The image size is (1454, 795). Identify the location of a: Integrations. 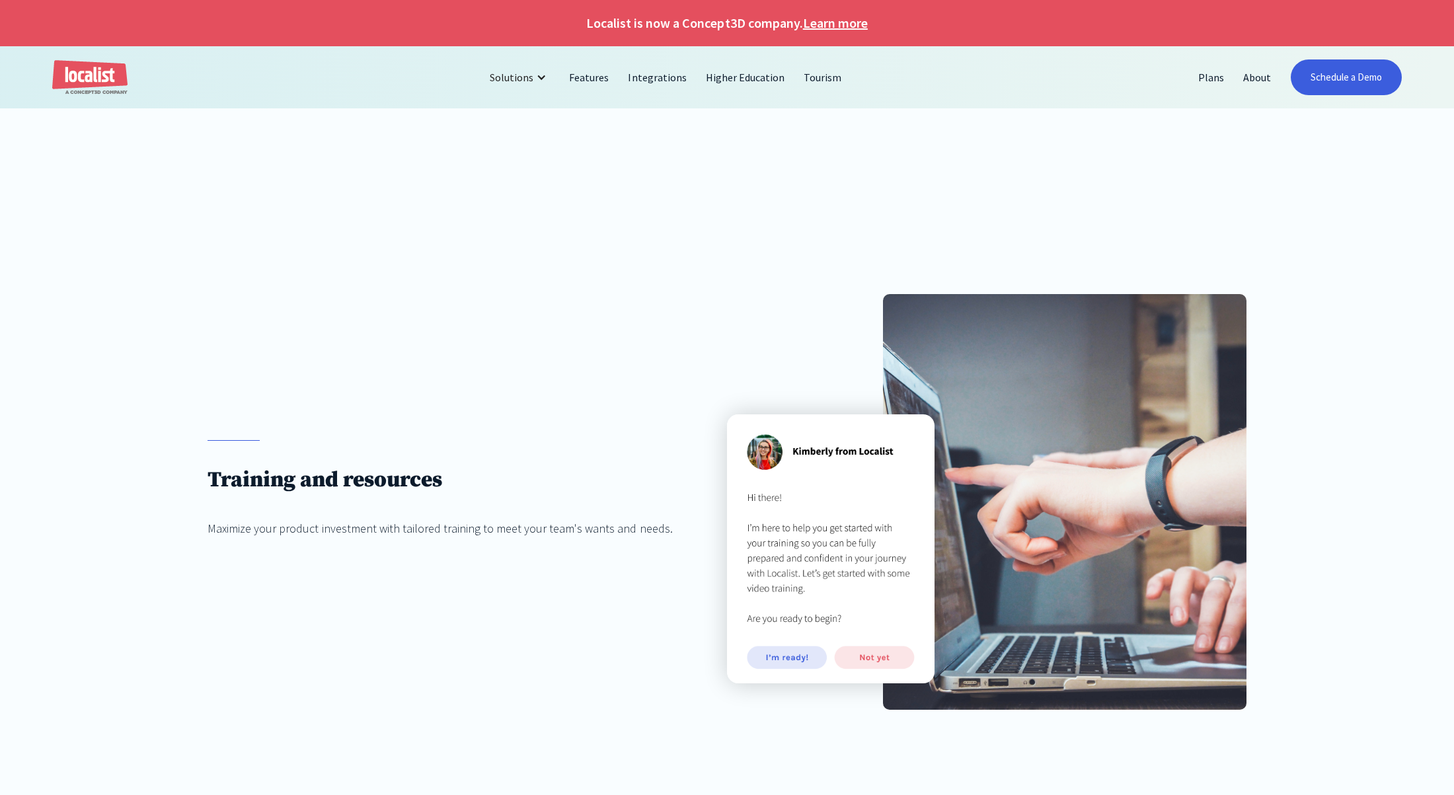
(657, 77).